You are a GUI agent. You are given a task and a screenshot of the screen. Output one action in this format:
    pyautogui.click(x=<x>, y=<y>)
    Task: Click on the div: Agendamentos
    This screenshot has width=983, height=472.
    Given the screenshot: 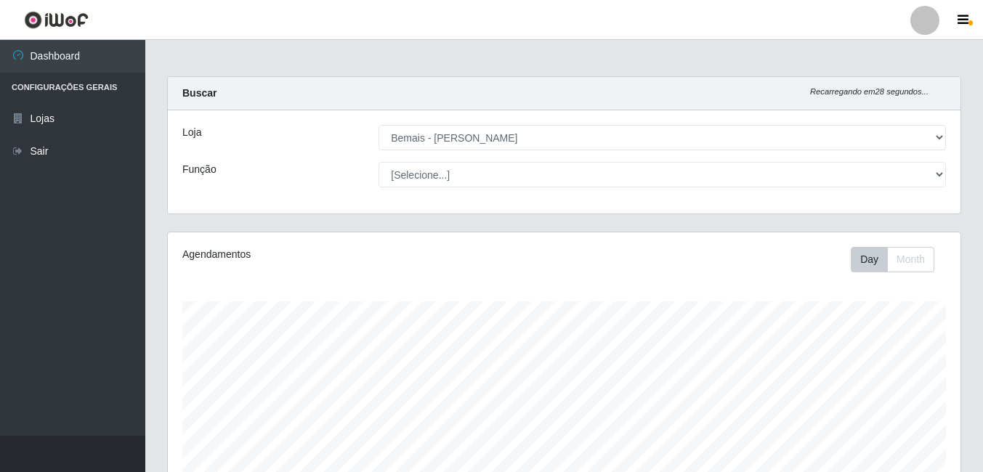 What is the action you would take?
    pyautogui.click(x=335, y=254)
    